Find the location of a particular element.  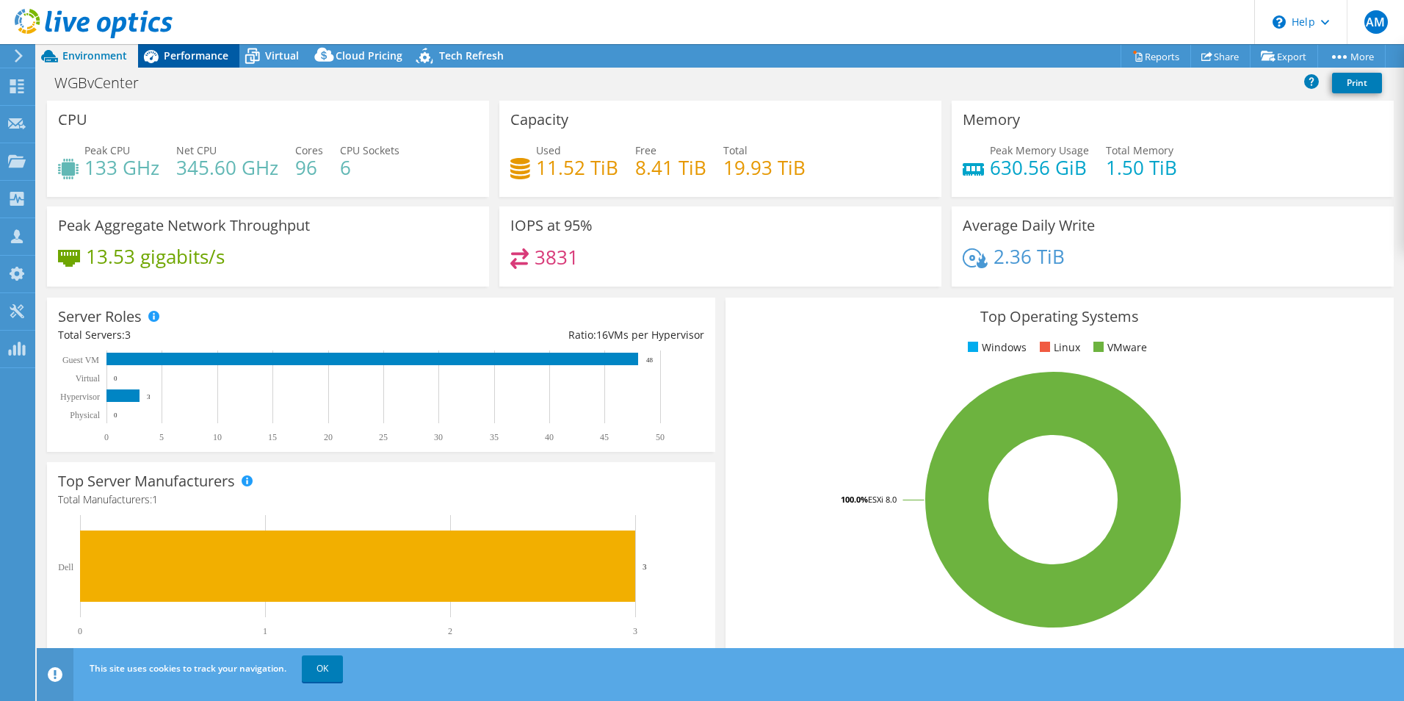

text: 45 is located at coordinates (605, 437).